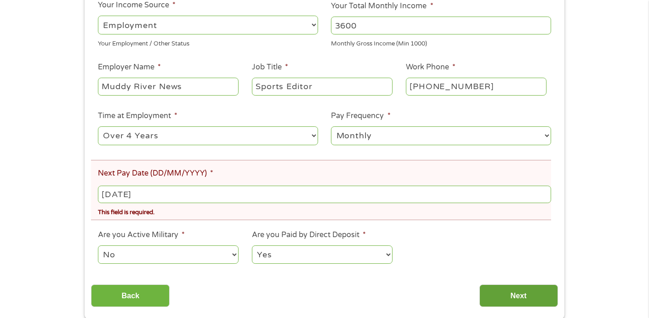 The height and width of the screenshot is (318, 649). Describe the element at coordinates (130, 296) in the screenshot. I see `input: Back` at that location.